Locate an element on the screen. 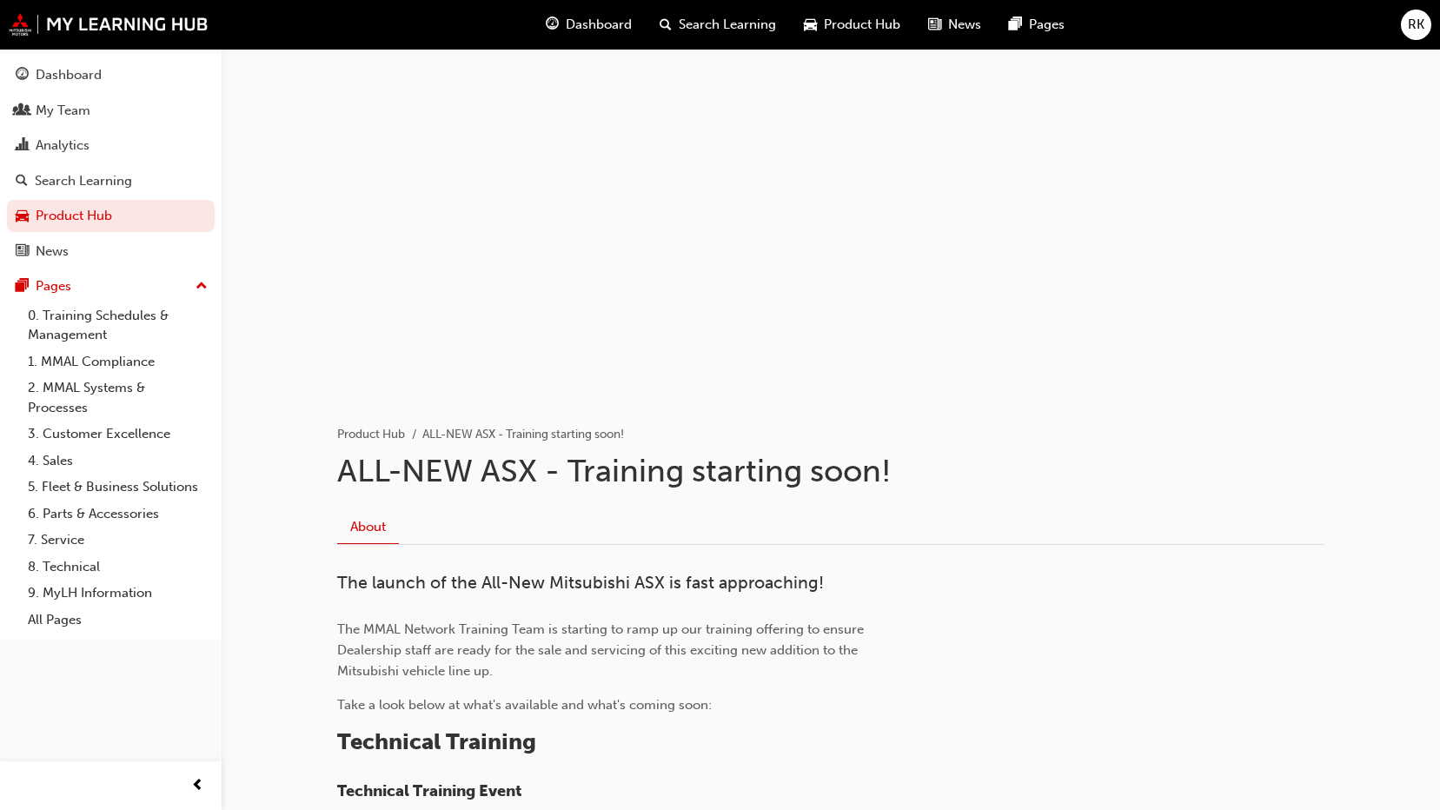 Image resolution: width=1440 pixels, height=810 pixels. span: Pages is located at coordinates (1046, 24).